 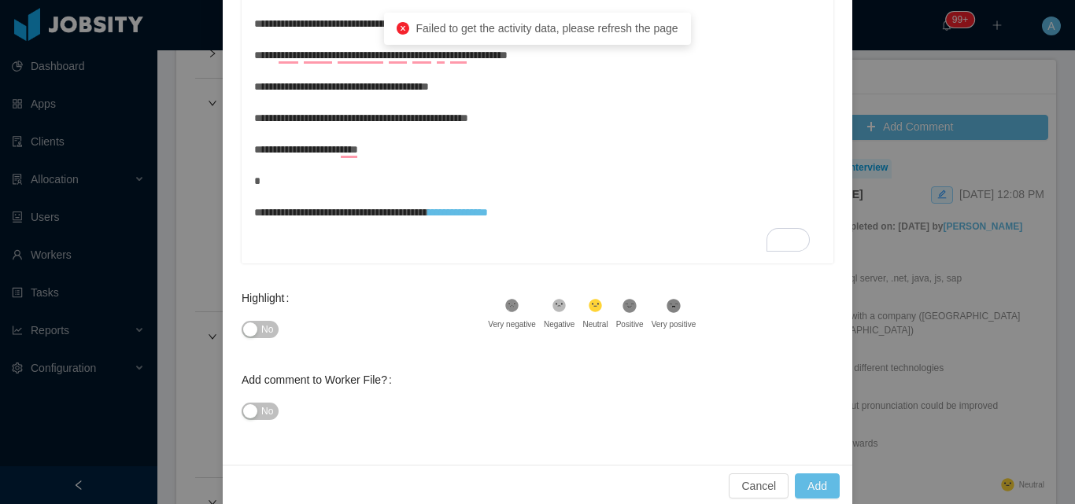 What do you see at coordinates (260, 411) in the screenshot?
I see `button: Add comment to Worker File?` at bounding box center [260, 411].